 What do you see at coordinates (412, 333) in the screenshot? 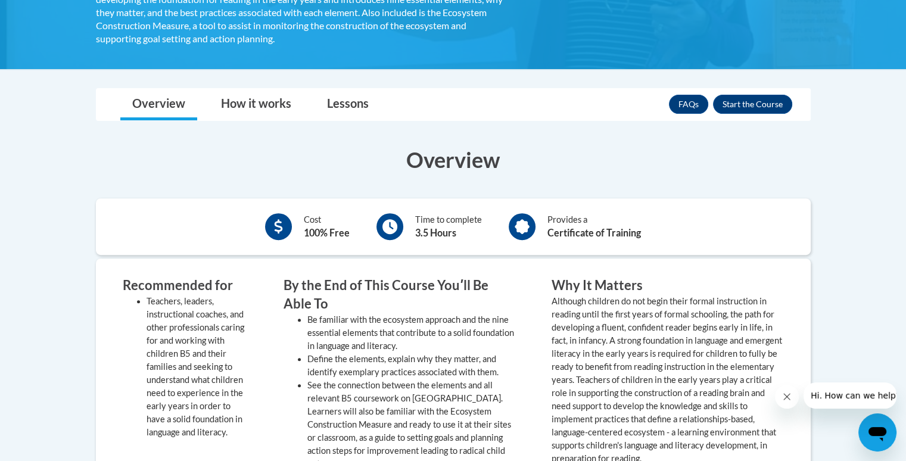
I see `li: Be familiar with the ecosystem approach and the nine essential elements that contribute to a soli...` at bounding box center [412, 333].